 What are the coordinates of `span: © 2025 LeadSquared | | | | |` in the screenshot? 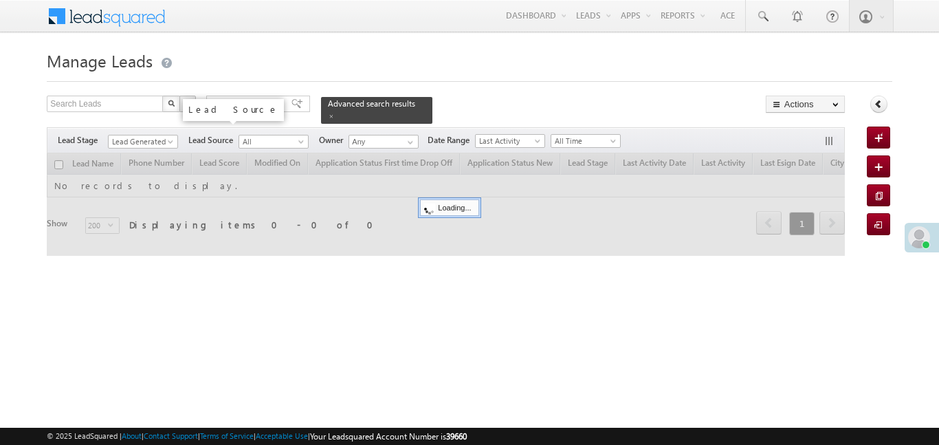 It's located at (256, 436).